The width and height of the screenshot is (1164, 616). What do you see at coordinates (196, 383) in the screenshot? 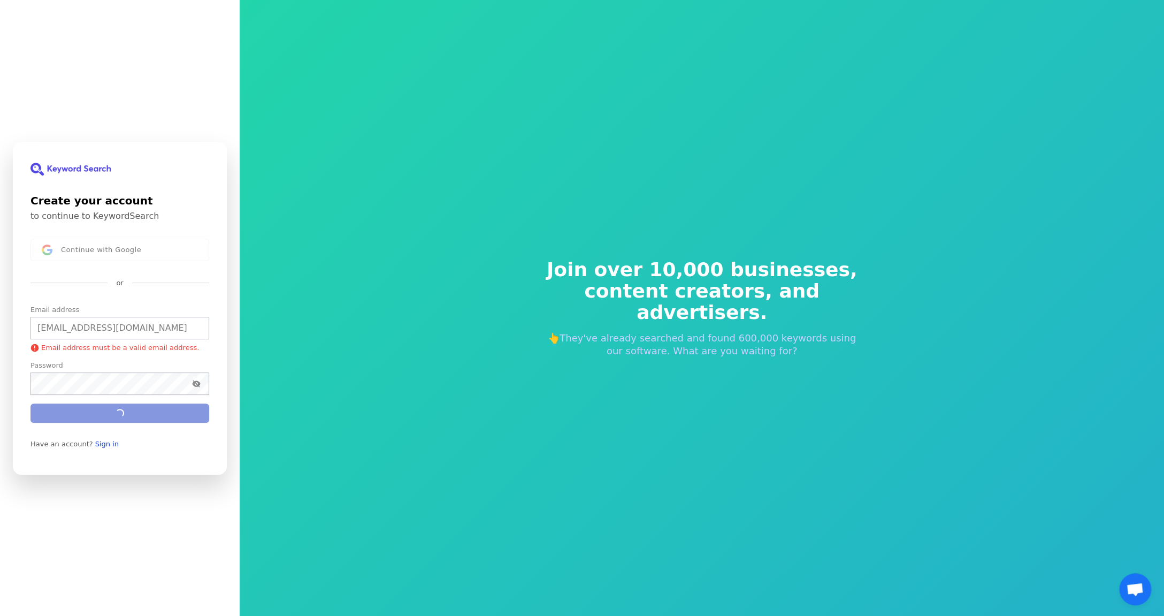
I see `button: Hide password` at bounding box center [196, 383].